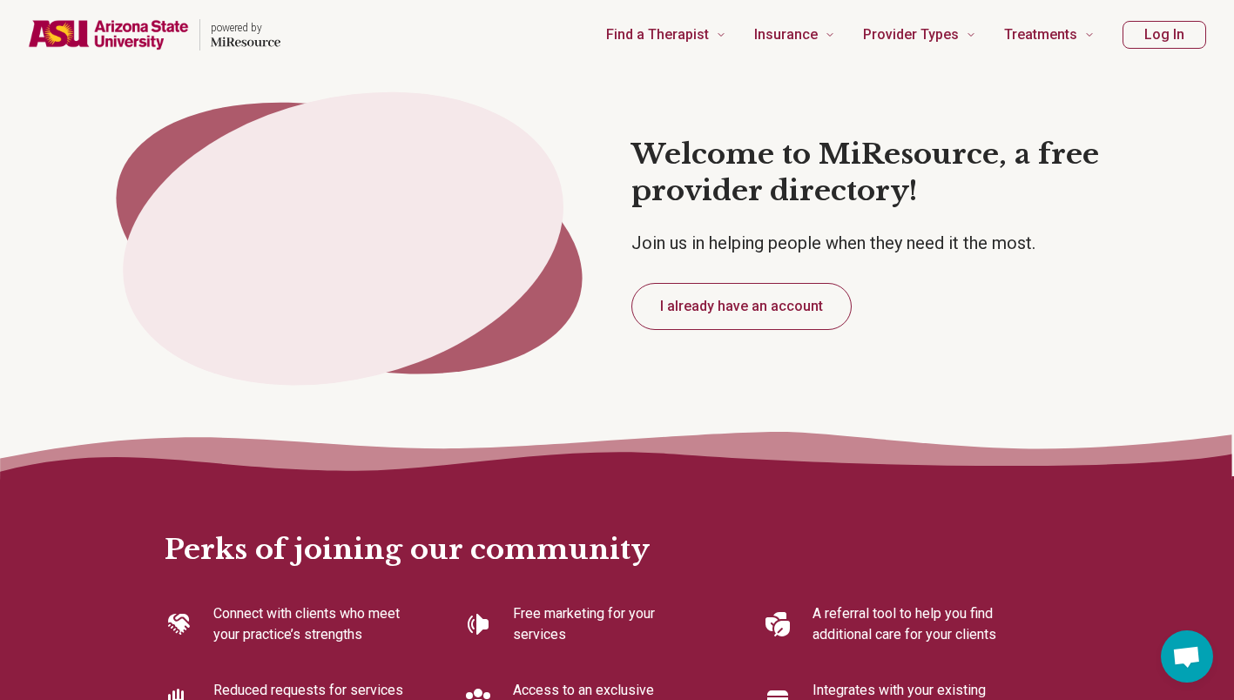 This screenshot has width=1234, height=700. I want to click on h1: Welcome to MiResource, a free provider directory!, so click(889, 172).